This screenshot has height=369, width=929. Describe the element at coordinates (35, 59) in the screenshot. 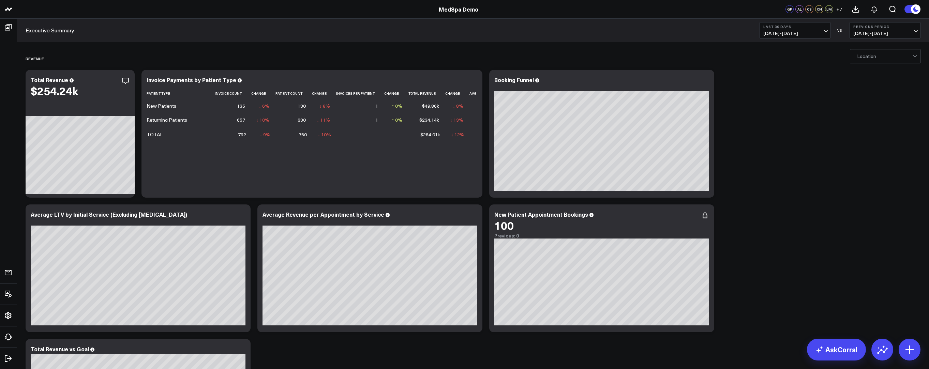

I see `div: Revenue` at that location.